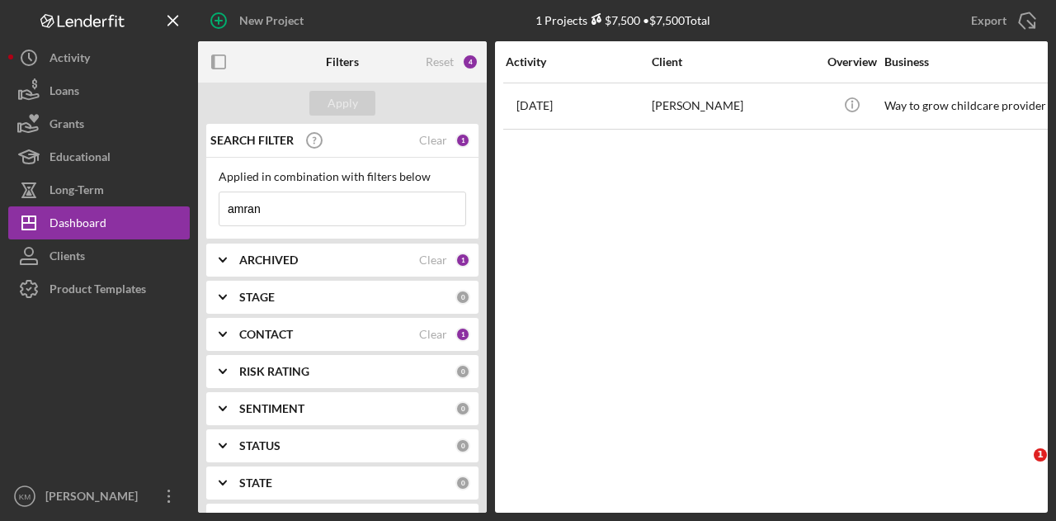  What do you see at coordinates (271, 21) in the screenshot?
I see `div: New Project` at bounding box center [271, 21].